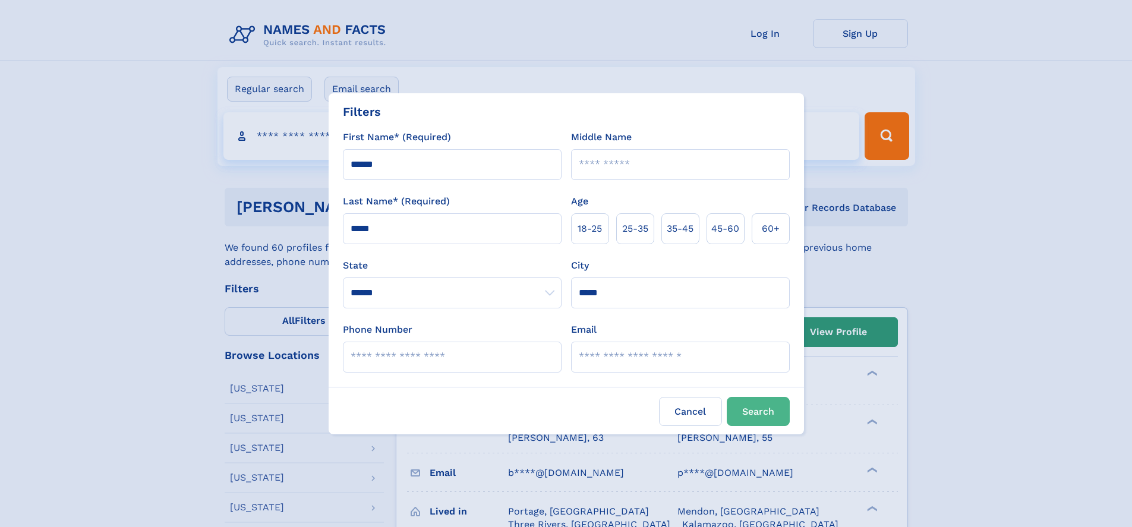  I want to click on label: City, so click(580, 266).